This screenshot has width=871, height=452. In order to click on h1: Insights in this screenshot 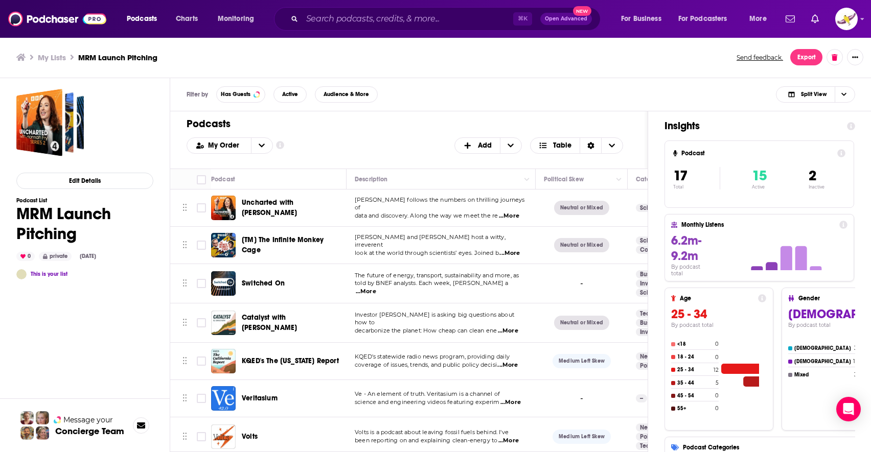, I will do `click(751, 126)`.